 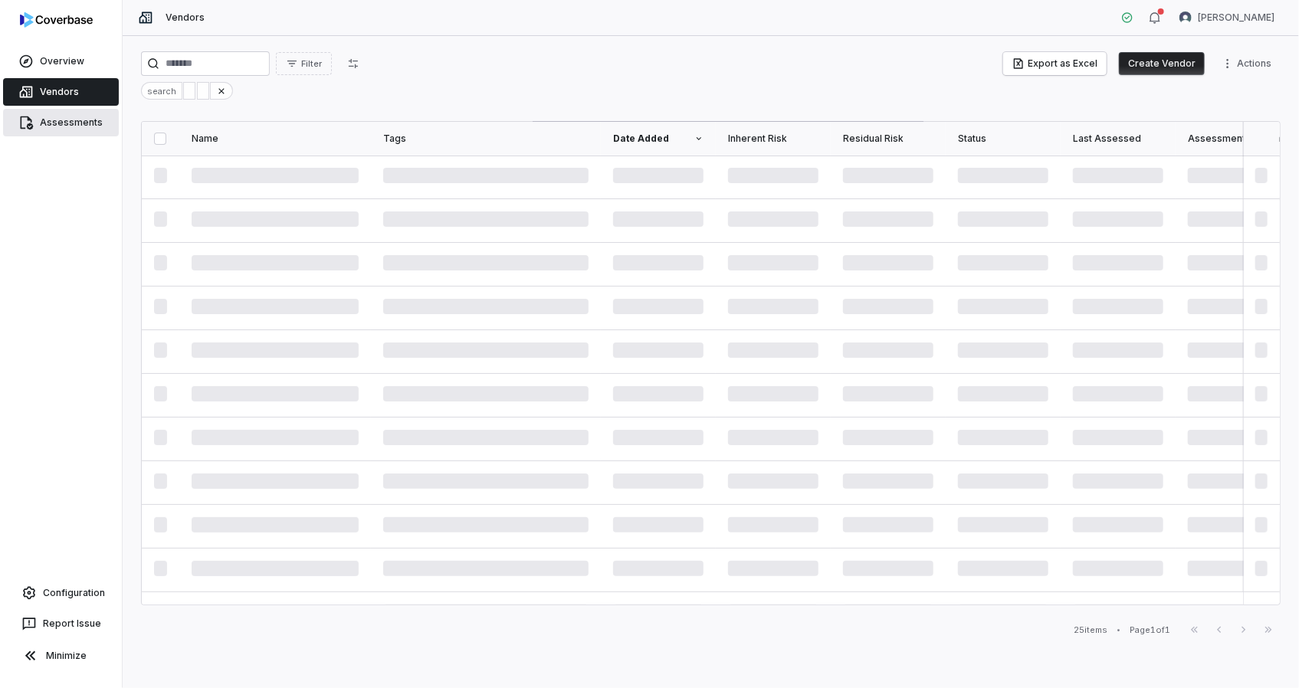 What do you see at coordinates (275, 139) in the screenshot?
I see `div: Name` at bounding box center [275, 139].